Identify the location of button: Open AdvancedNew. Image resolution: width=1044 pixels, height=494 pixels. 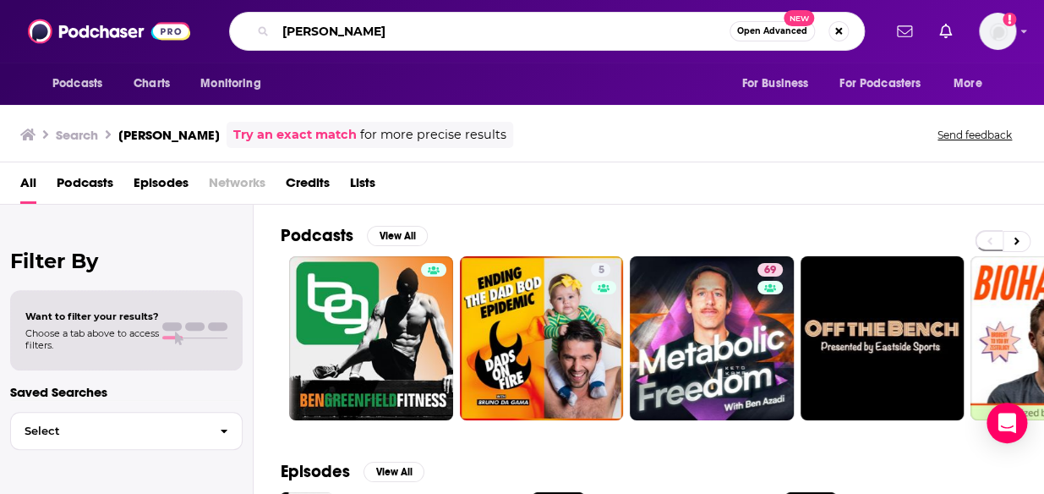
(772, 31).